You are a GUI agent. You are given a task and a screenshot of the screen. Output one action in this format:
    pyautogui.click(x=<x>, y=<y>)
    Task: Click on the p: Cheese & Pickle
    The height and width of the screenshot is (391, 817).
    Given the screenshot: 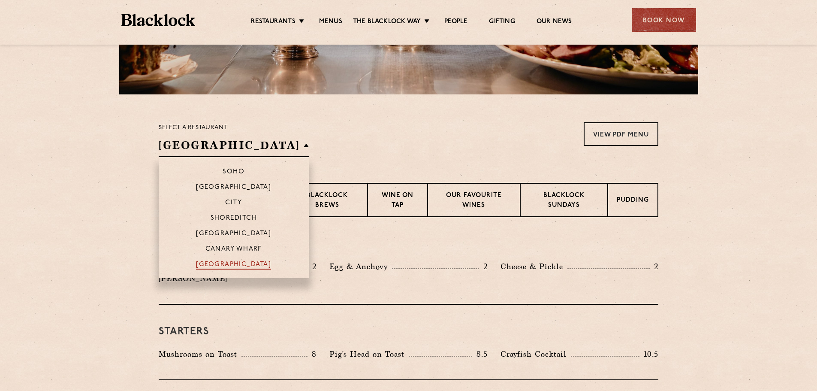 What is the action you would take?
    pyautogui.click(x=534, y=266)
    